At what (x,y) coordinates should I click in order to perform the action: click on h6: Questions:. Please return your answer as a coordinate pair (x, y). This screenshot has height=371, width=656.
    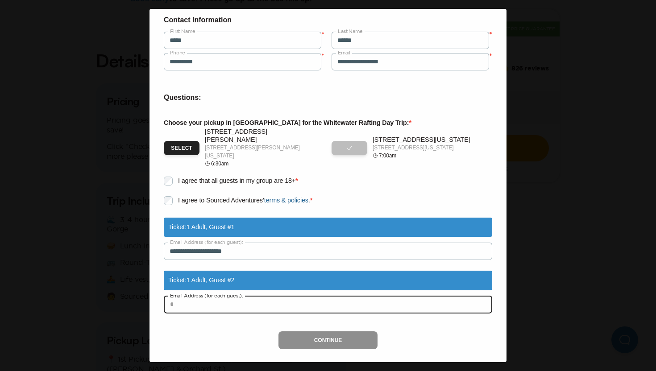
    Looking at the image, I should click on (328, 98).